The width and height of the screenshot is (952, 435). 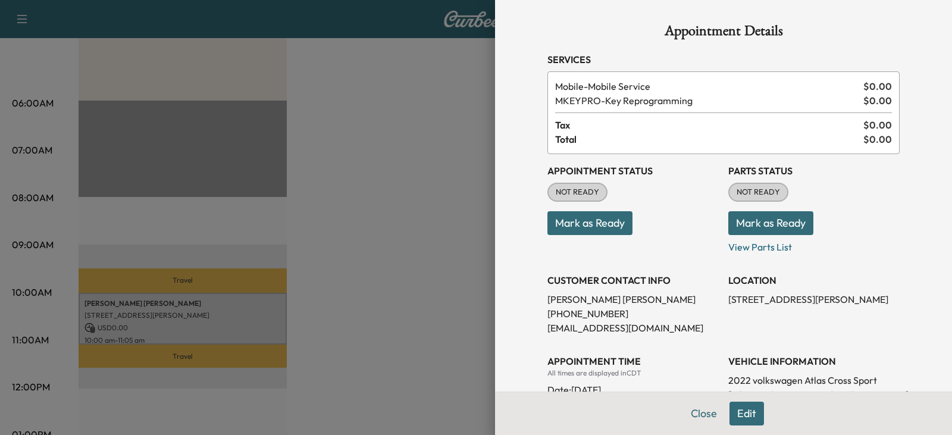 What do you see at coordinates (724, 33) in the screenshot?
I see `h1: Appointment Details` at bounding box center [724, 33].